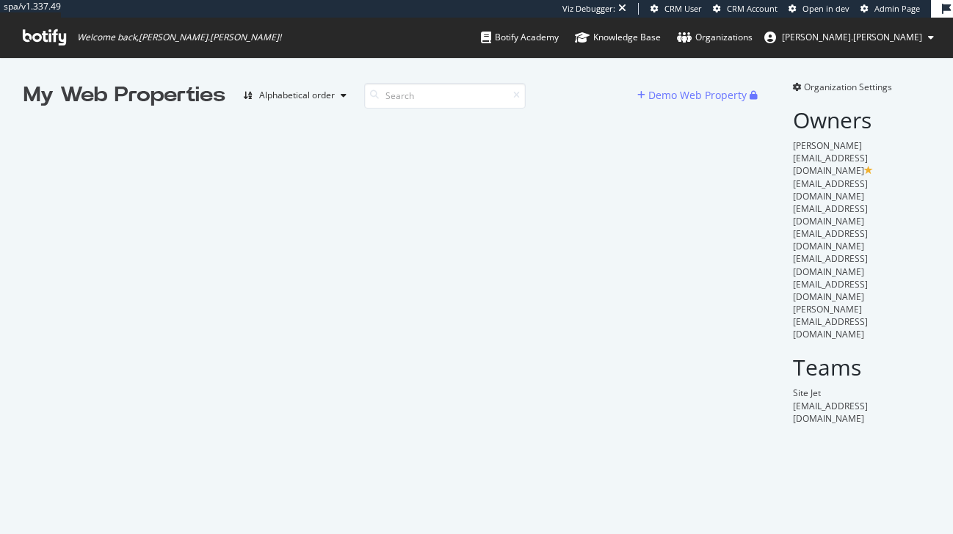  Describe the element at coordinates (693, 95) in the screenshot. I see `button: Demo Web Property` at that location.